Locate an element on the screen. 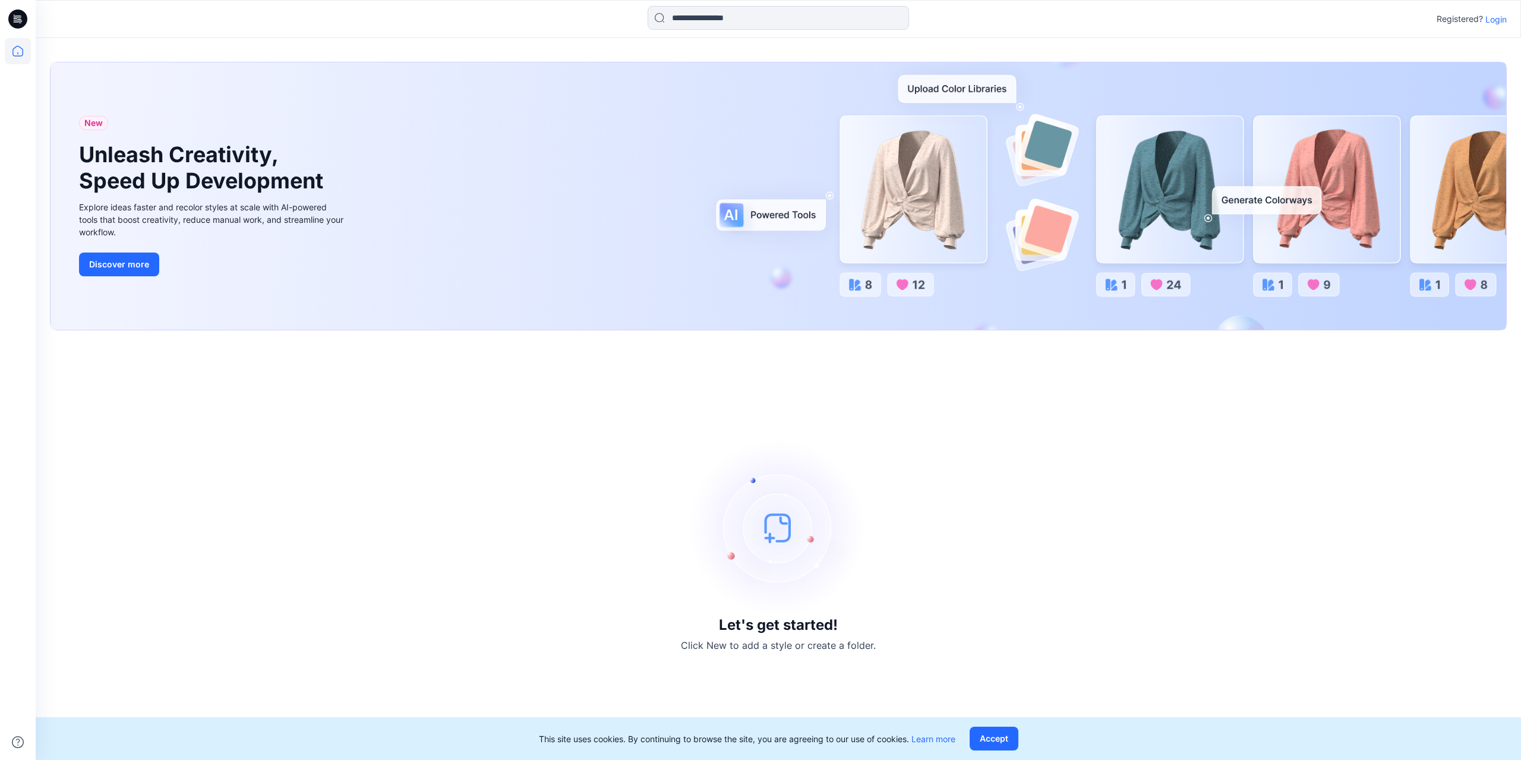 Image resolution: width=1521 pixels, height=760 pixels. img: empty-state-image.svg is located at coordinates (778, 528).